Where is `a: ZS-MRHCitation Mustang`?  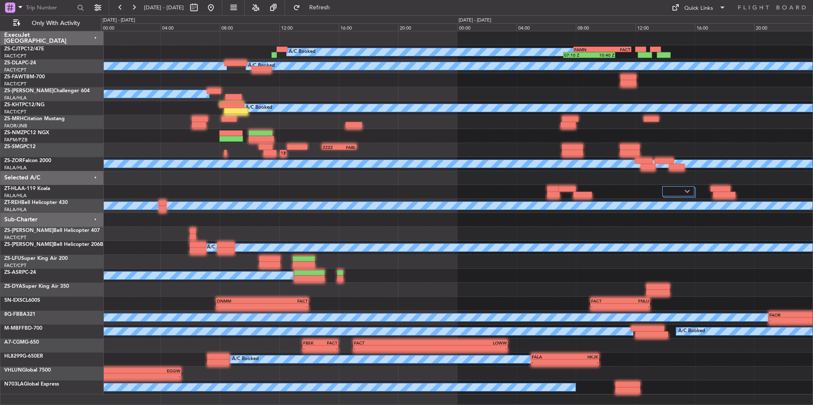 a: ZS-MRHCitation Mustang is located at coordinates (34, 119).